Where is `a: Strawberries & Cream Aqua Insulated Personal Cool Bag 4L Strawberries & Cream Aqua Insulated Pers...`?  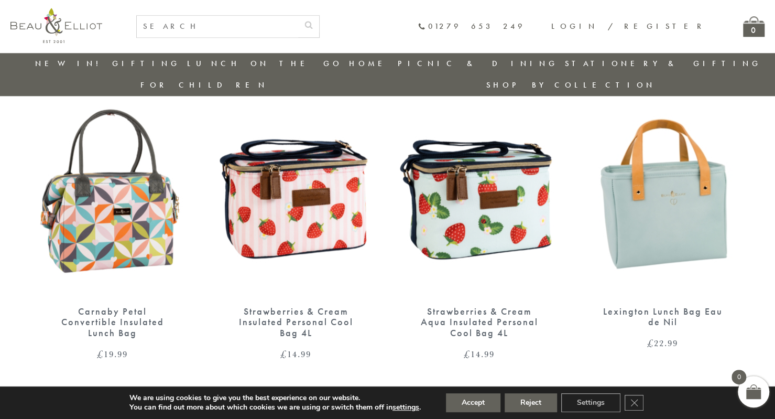 a: Strawberries & Cream Aqua Insulated Personal Cool Bag 4L Strawberries & Cream Aqua Insulated Pers... is located at coordinates (480, 222).